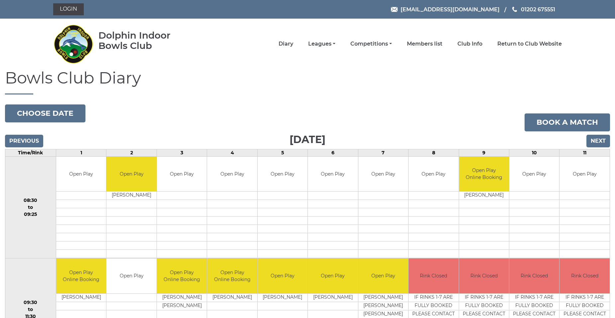  I want to click on a: Book a match, so click(567, 122).